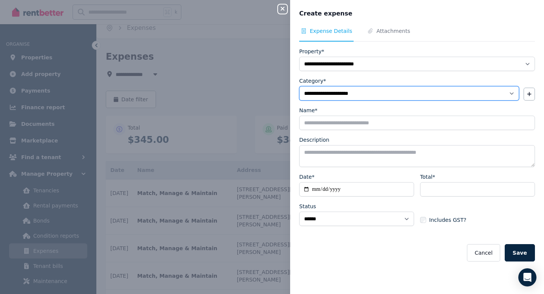 The width and height of the screenshot is (544, 294). I want to click on button: Cancel, so click(484, 253).